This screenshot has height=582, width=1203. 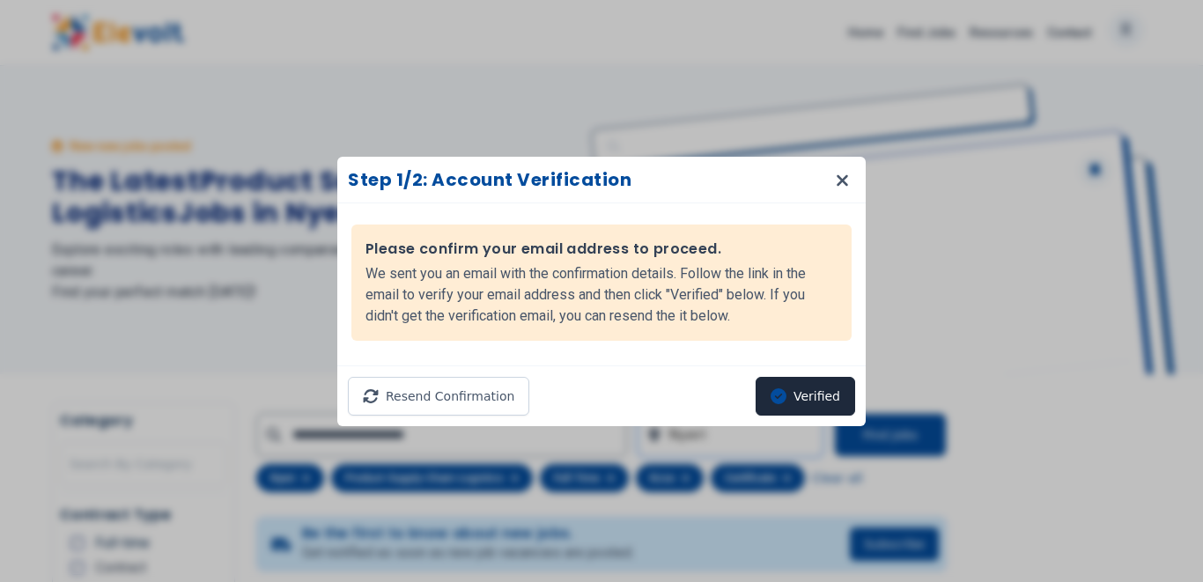 What do you see at coordinates (490, 180) in the screenshot?
I see `h2: Step 1/2: Account Verification` at bounding box center [490, 180].